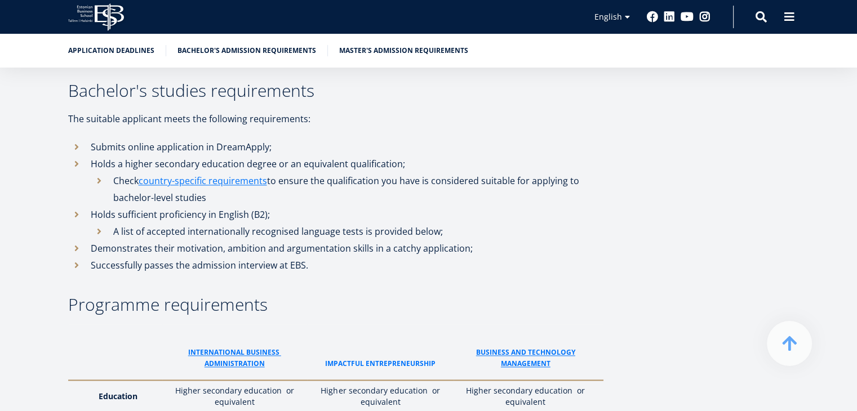  Describe the element at coordinates (247, 51) in the screenshot. I see `a: Bachelor's admission requirements` at that location.